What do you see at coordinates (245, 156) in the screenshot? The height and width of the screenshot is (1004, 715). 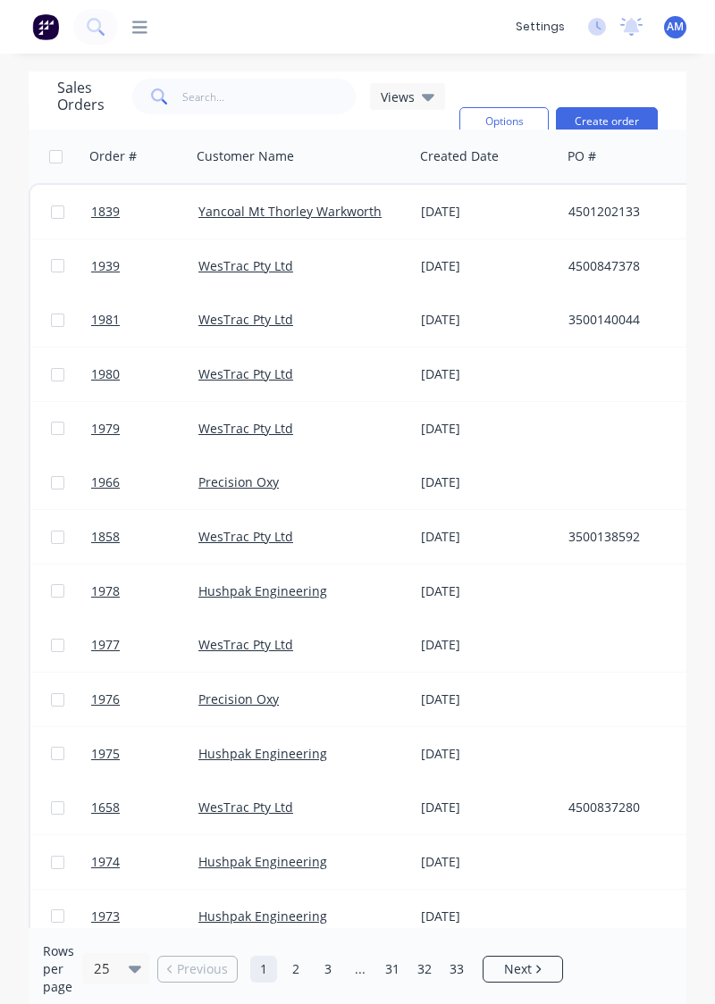 I see `div: Customer Name` at bounding box center [245, 156].